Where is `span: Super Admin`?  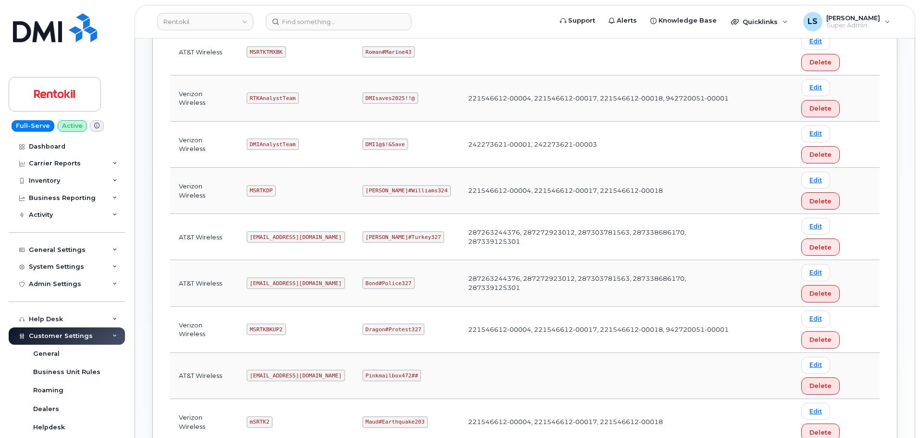
span: Super Admin is located at coordinates (853, 25).